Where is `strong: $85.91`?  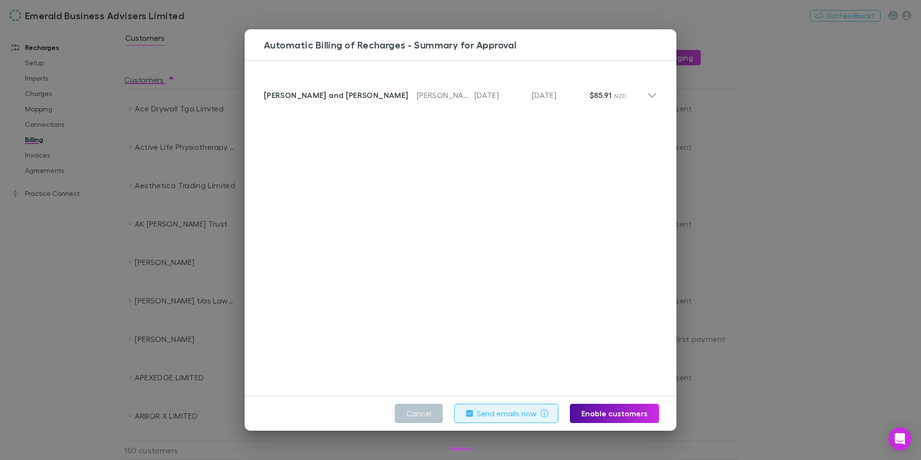
strong: $85.91 is located at coordinates (601, 95).